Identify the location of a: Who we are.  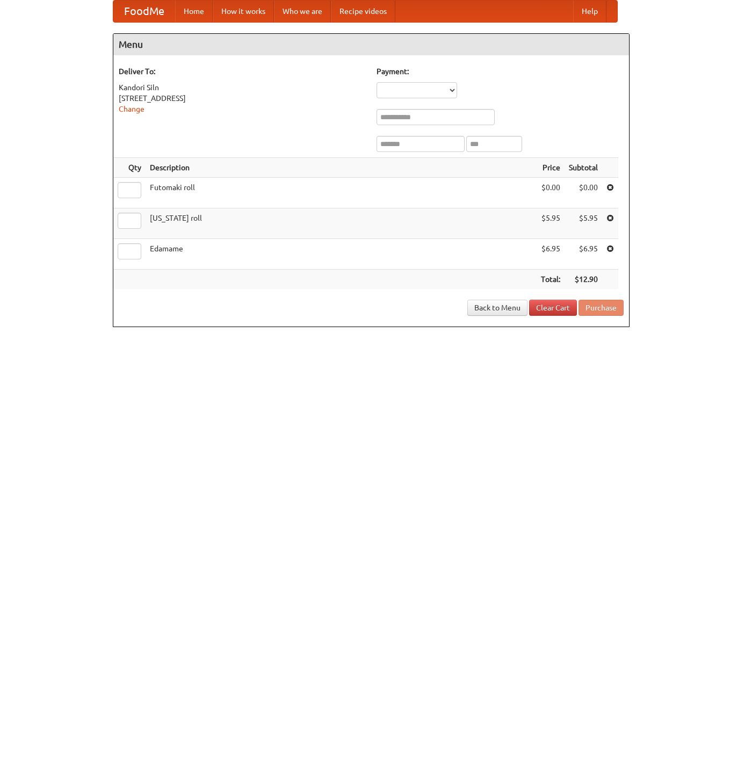
(302, 11).